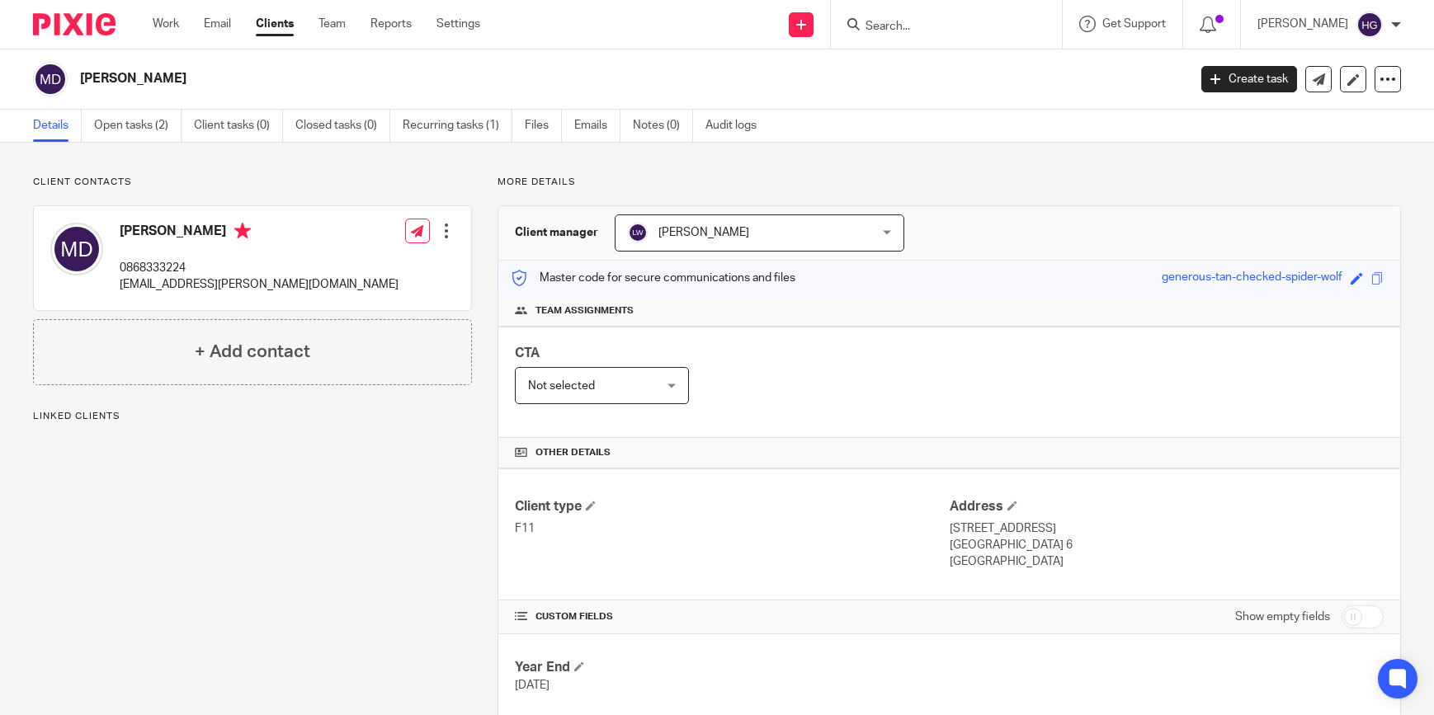 The width and height of the screenshot is (1434, 715). Describe the element at coordinates (275, 24) in the screenshot. I see `a: Clients` at that location.